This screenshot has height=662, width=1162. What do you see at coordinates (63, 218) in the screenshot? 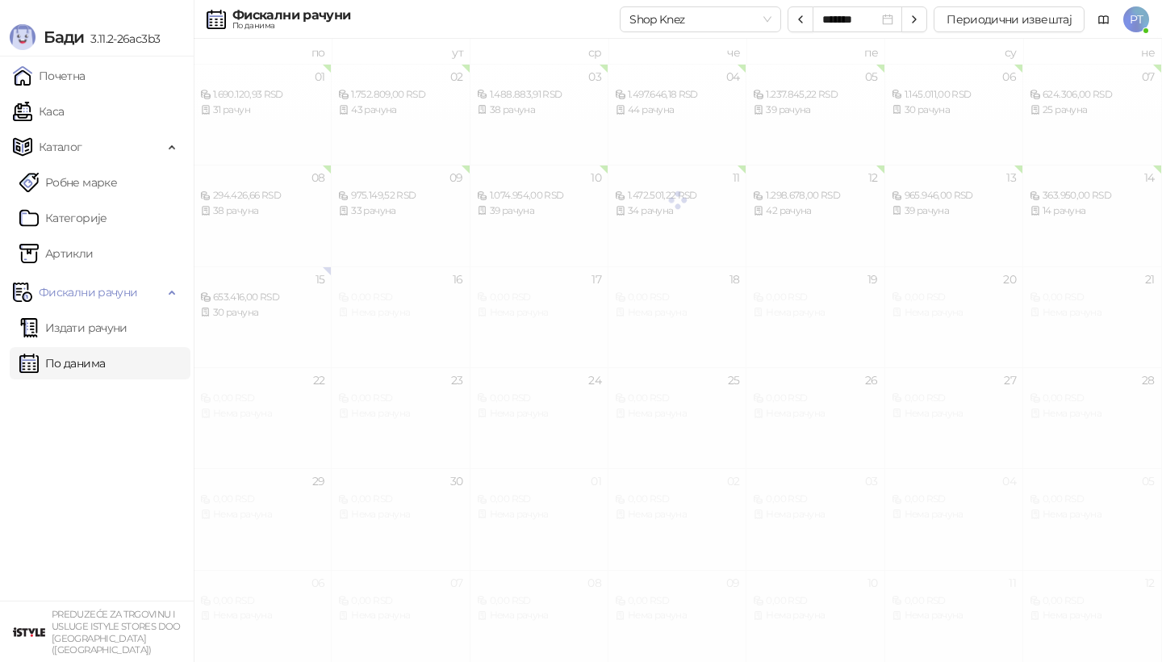
I see `a: Категорије` at bounding box center [63, 218].